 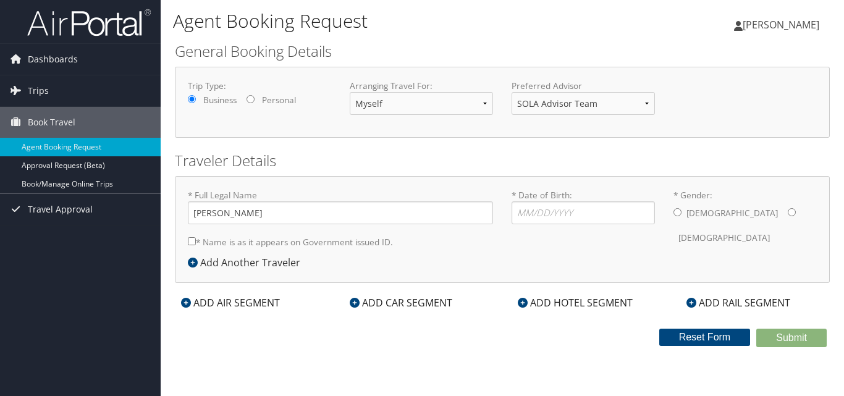 What do you see at coordinates (89, 22) in the screenshot?
I see `img: airportal-logo.png` at bounding box center [89, 22].